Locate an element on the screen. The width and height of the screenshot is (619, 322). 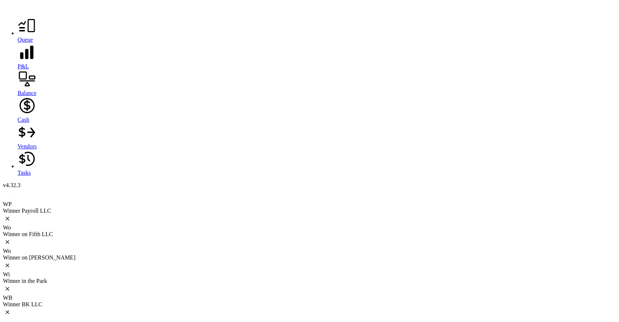
span: Balance is located at coordinates (27, 93).